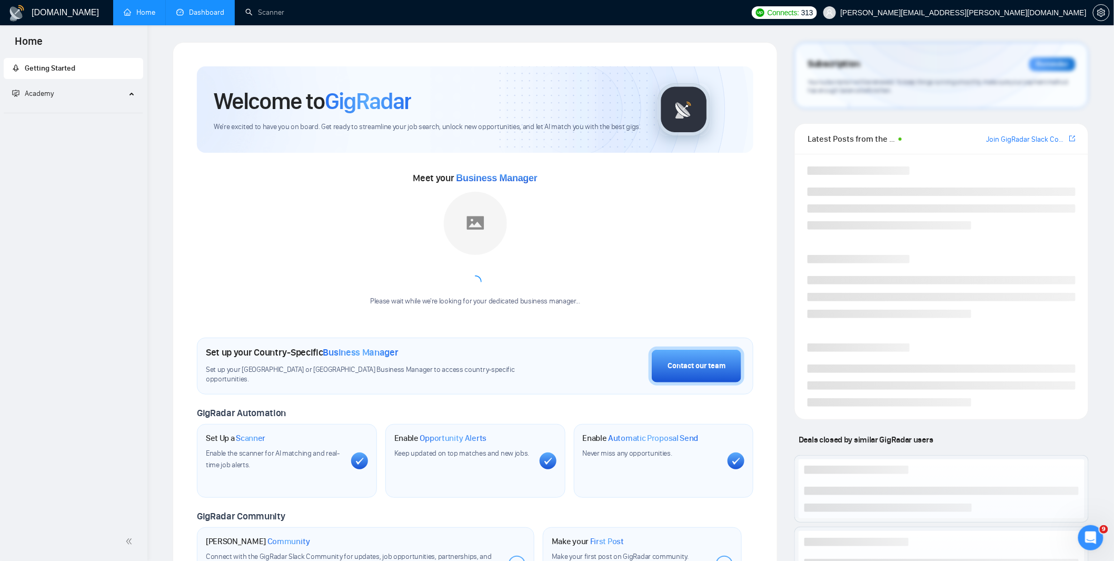  What do you see at coordinates (475, 301) in the screenshot?
I see `div: Please wait while we're looking for your dedicated business manager...` at bounding box center [475, 301].